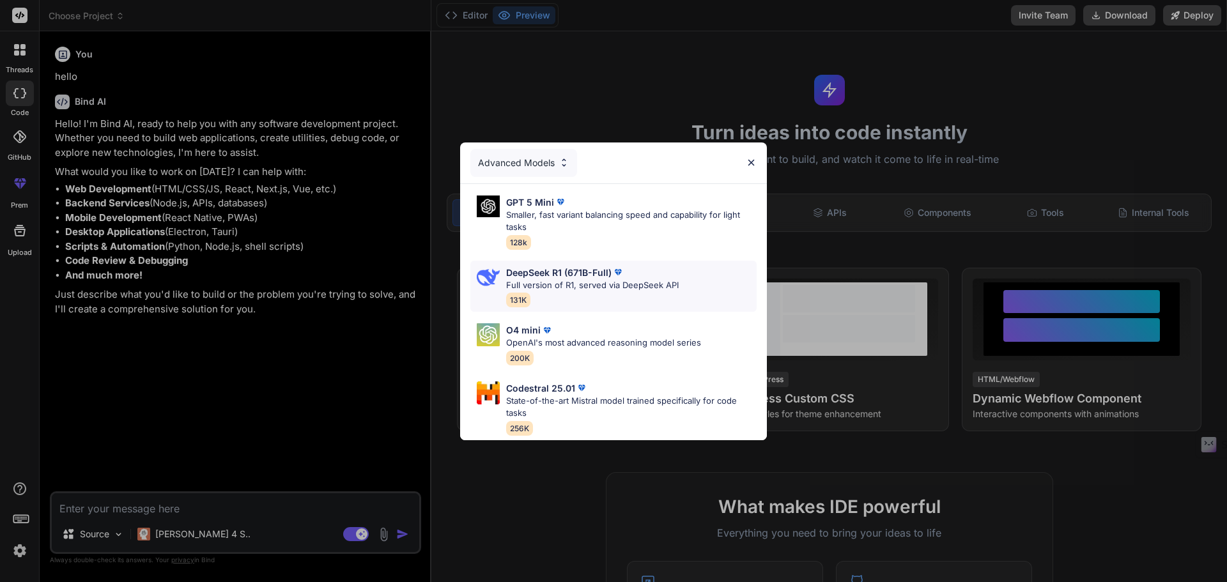  What do you see at coordinates (520, 428) in the screenshot?
I see `span: 256K` at bounding box center [520, 428].